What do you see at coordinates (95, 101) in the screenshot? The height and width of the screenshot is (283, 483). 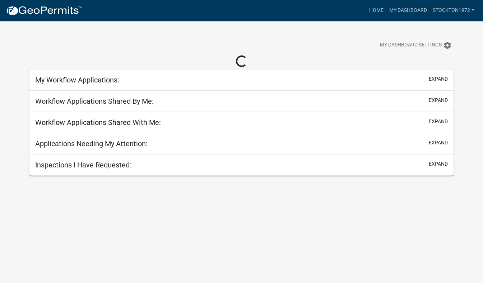 I see `h5: Workflow Applications Shared By Me:` at bounding box center [95, 101].